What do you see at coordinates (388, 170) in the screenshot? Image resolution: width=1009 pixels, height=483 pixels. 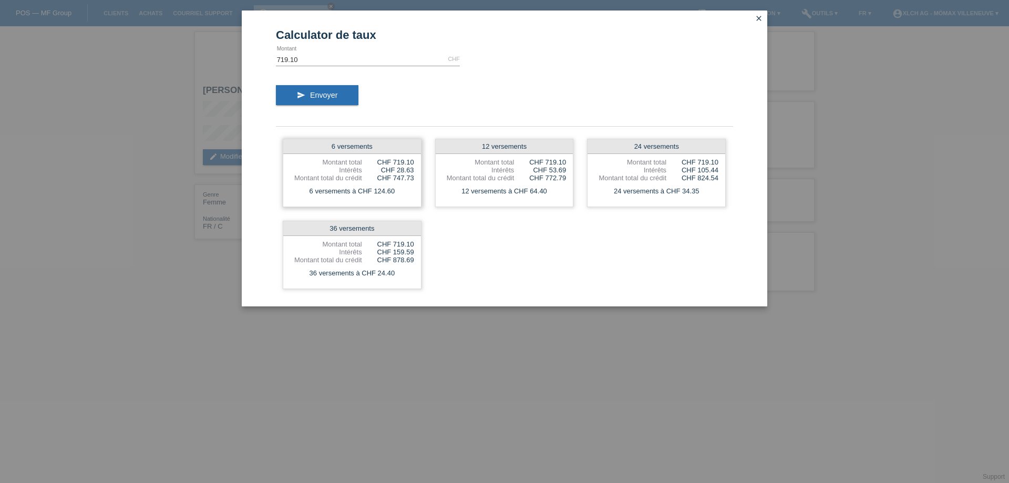 I see `div: CHF 28.63` at bounding box center [388, 170].